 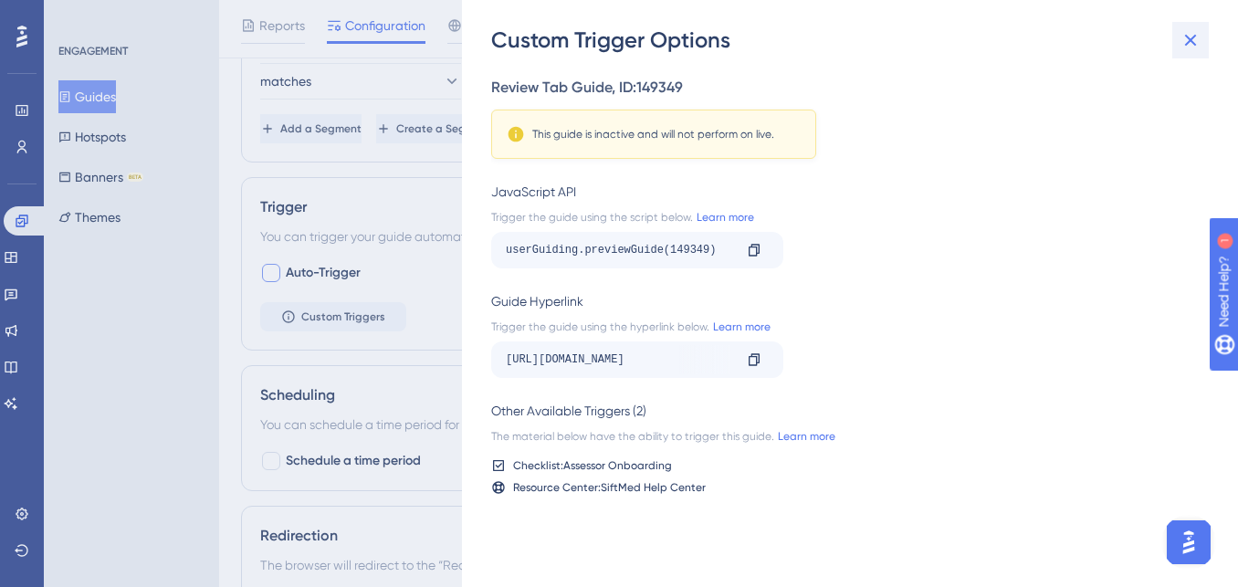 I want to click on div: Custom Trigger Options, so click(x=852, y=40).